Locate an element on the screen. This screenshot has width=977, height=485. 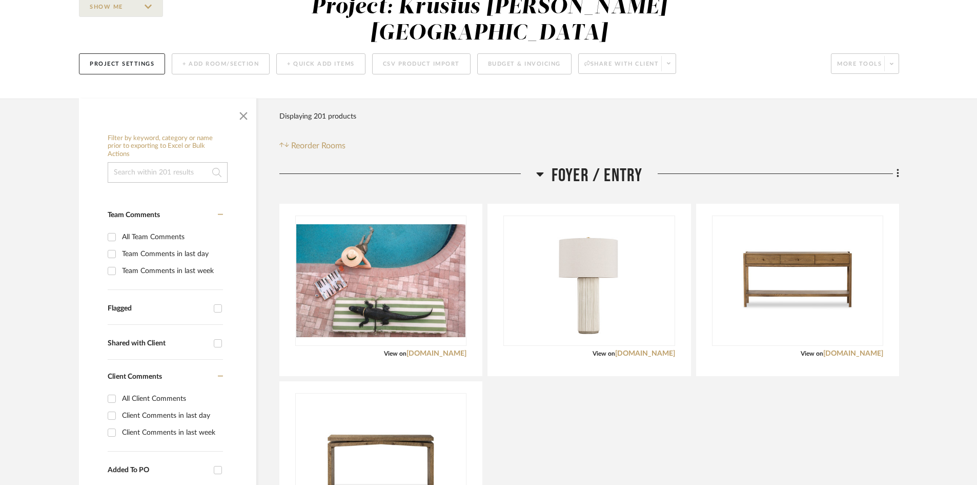
button: CSV Product Import is located at coordinates (422, 64).